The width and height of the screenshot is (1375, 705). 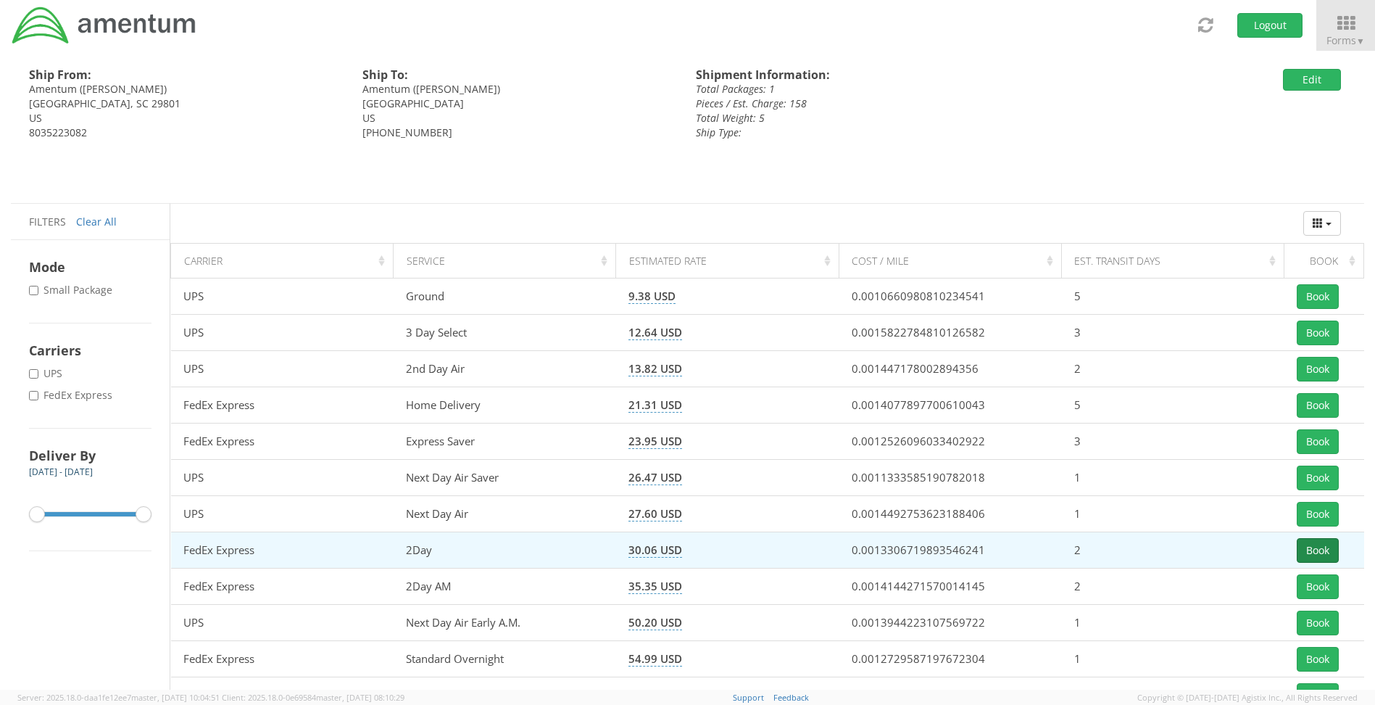 What do you see at coordinates (655, 694) in the screenshot?
I see `span: 57.23 USD` at bounding box center [655, 694].